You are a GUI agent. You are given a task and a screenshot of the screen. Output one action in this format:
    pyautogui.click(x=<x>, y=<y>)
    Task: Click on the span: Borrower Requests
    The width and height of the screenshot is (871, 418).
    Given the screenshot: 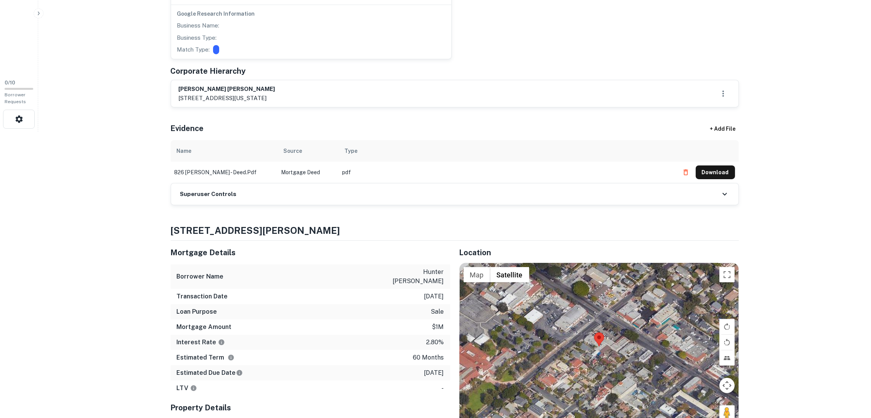 What is the action you would take?
    pyautogui.click(x=15, y=98)
    